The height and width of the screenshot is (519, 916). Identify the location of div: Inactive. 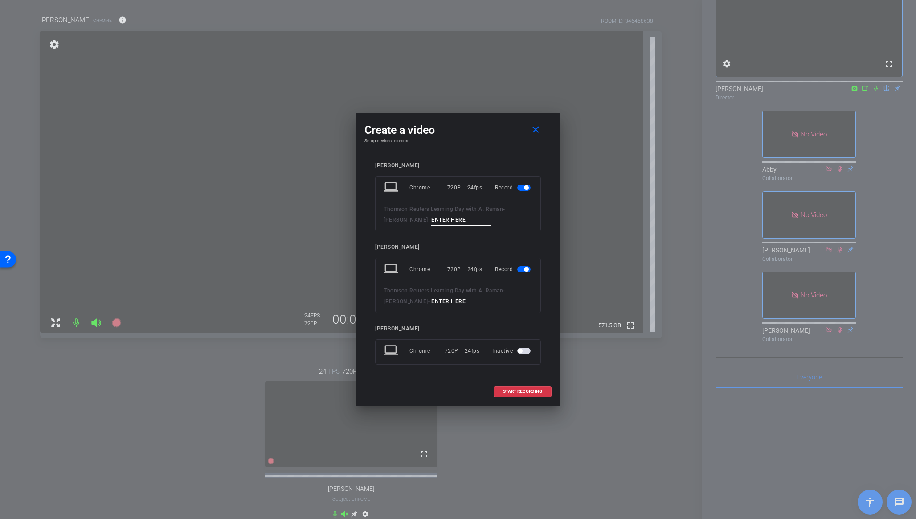
(512, 351).